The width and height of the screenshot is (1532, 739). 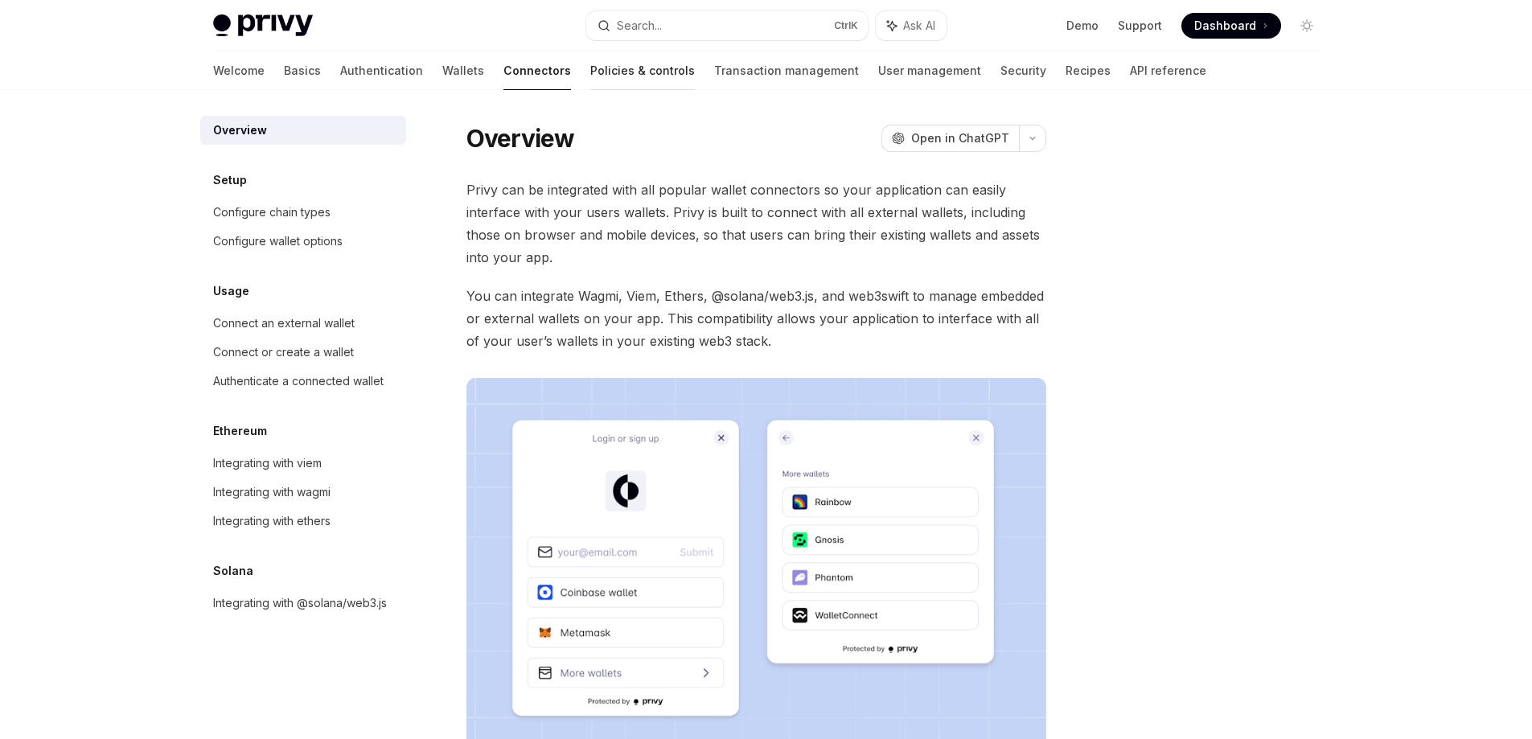 What do you see at coordinates (303, 492) in the screenshot?
I see `a: Integrating with wagmi` at bounding box center [303, 492].